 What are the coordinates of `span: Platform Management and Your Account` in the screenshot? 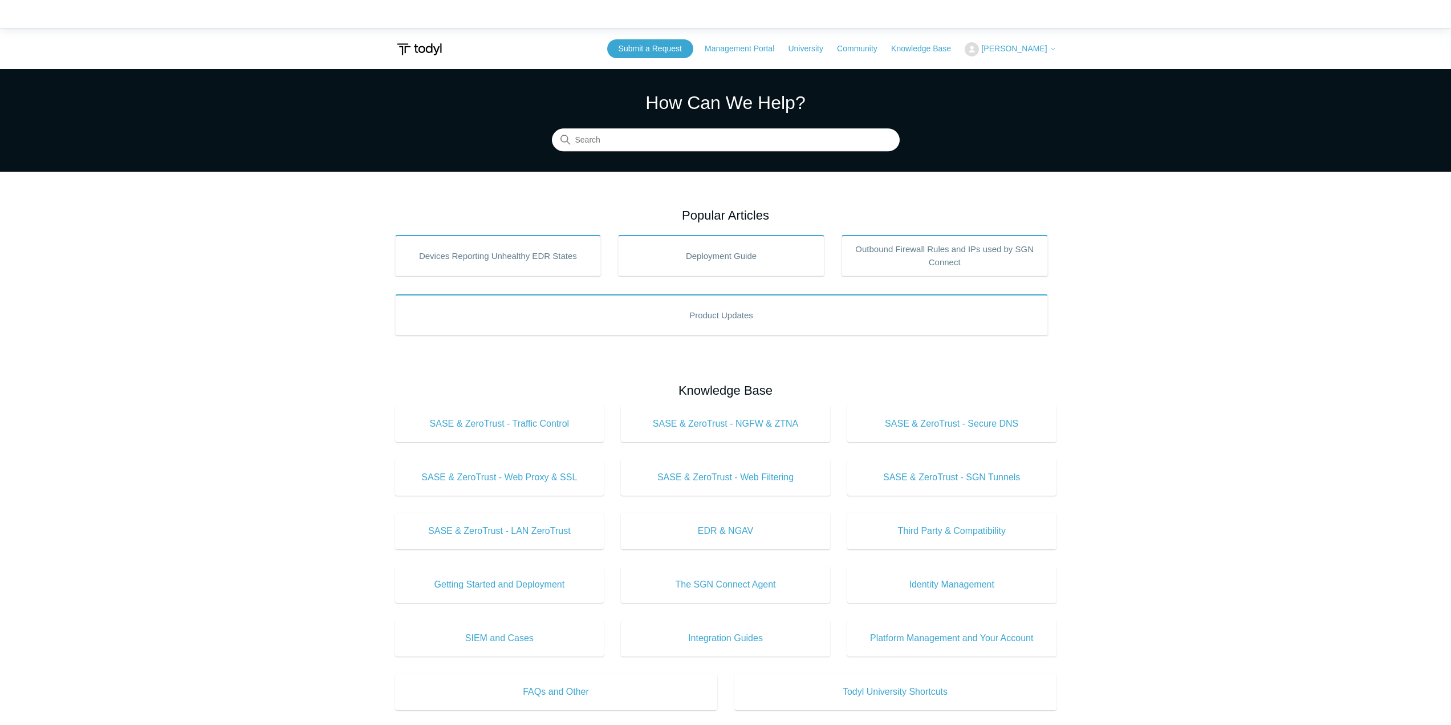 It's located at (952, 638).